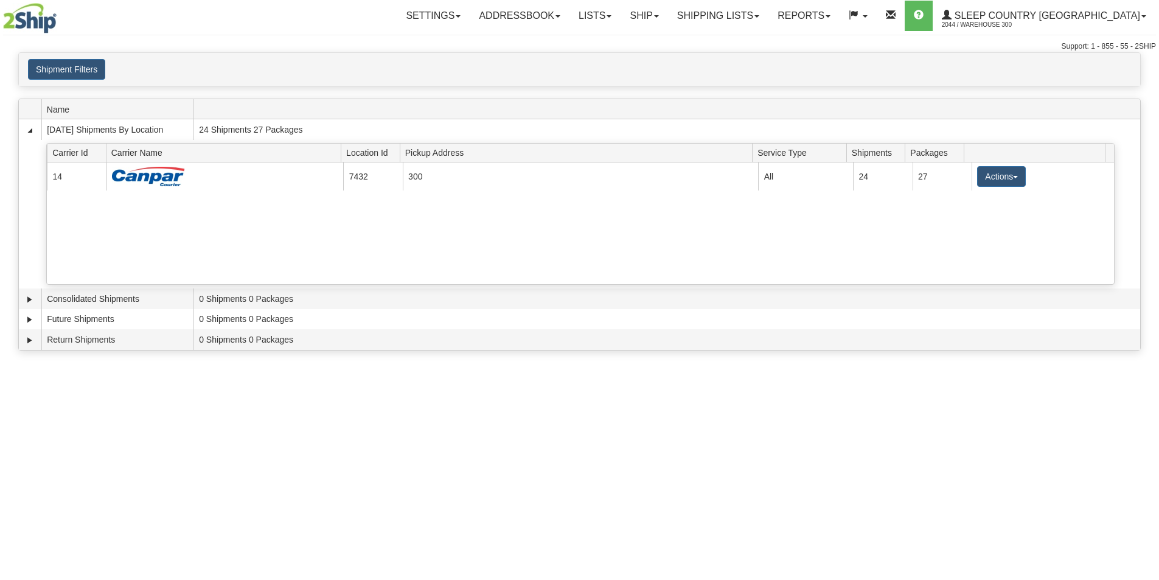 Image resolution: width=1159 pixels, height=580 pixels. Describe the element at coordinates (579, 46) in the screenshot. I see `div: Support: 1 - 855 - 55 - 2SHIP` at that location.